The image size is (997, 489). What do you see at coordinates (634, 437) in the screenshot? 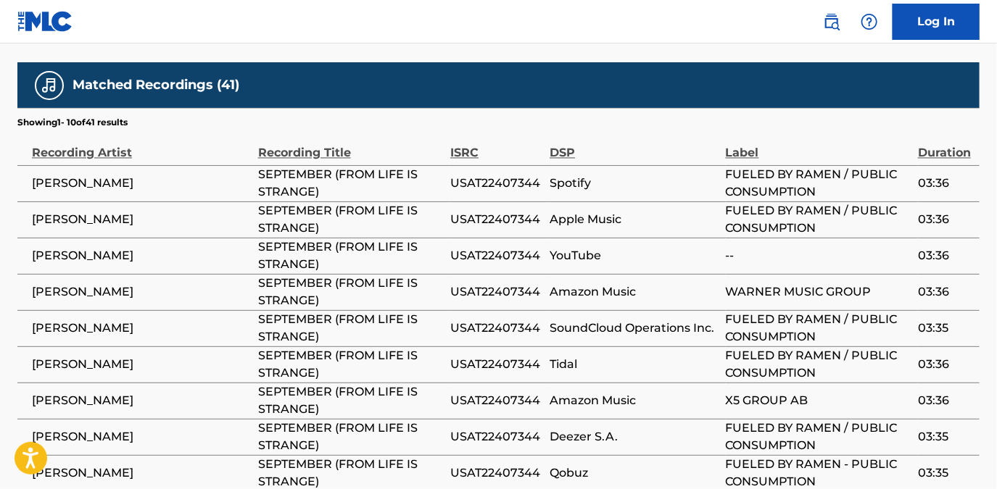
I see `span: Deezer S.A.` at bounding box center [634, 437].